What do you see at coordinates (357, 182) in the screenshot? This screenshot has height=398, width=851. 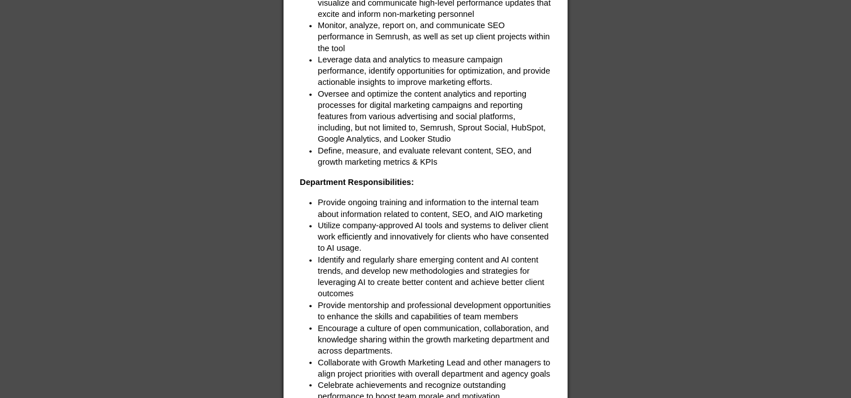 I see `strong: Department Responsibilities:` at bounding box center [357, 182].